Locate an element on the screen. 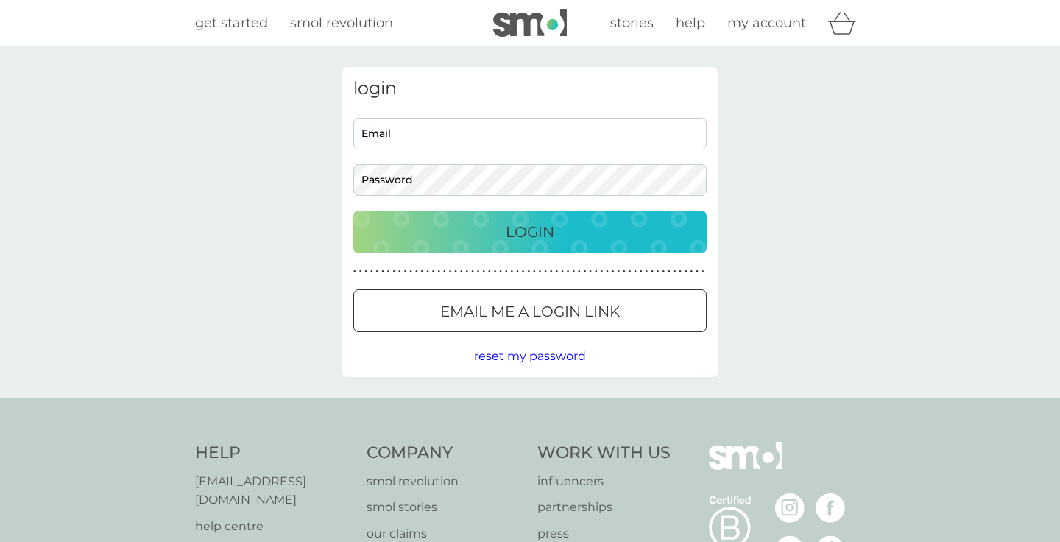  h3: login is located at coordinates (530, 88).